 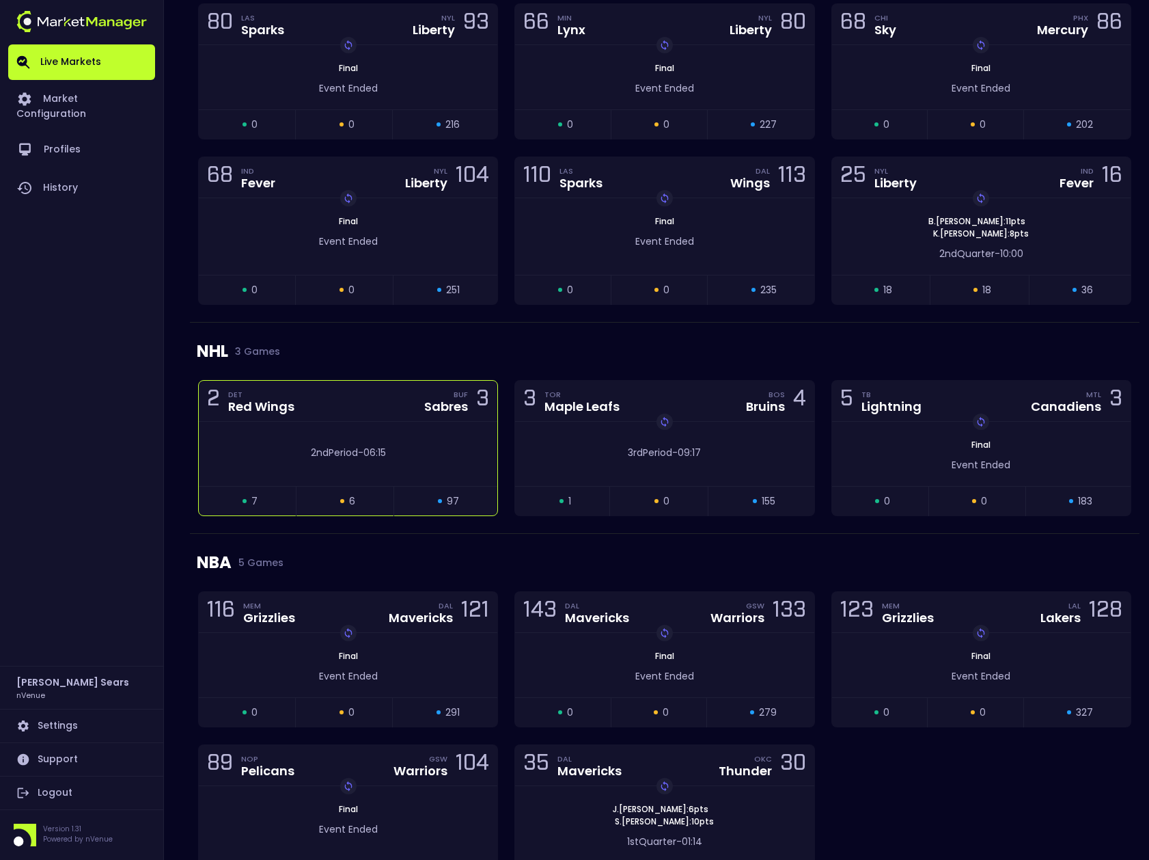 I want to click on div: Maple Leafs, so click(x=582, y=407).